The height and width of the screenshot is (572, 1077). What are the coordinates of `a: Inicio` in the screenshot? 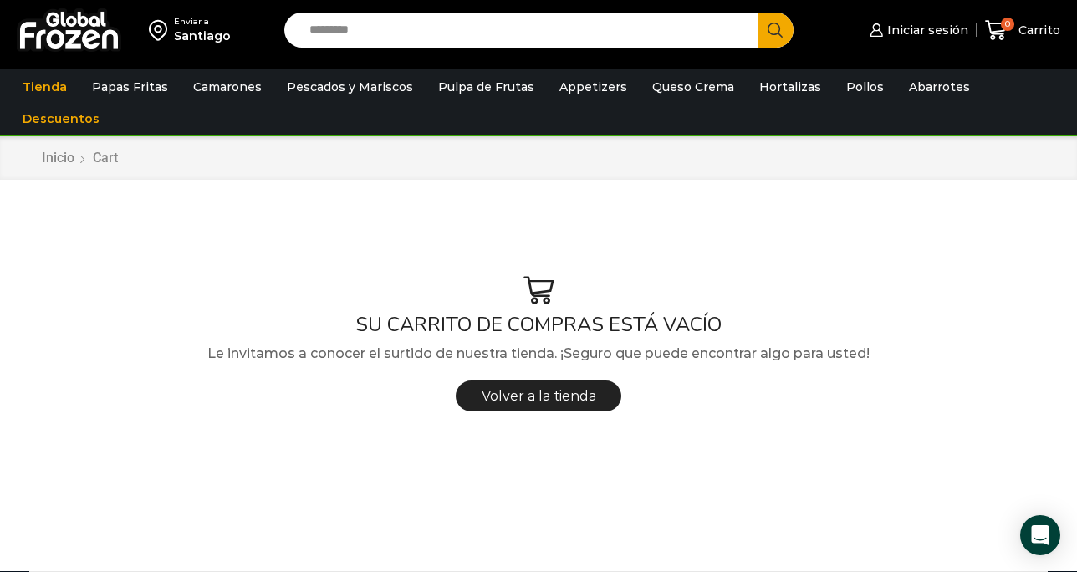 It's located at (58, 158).